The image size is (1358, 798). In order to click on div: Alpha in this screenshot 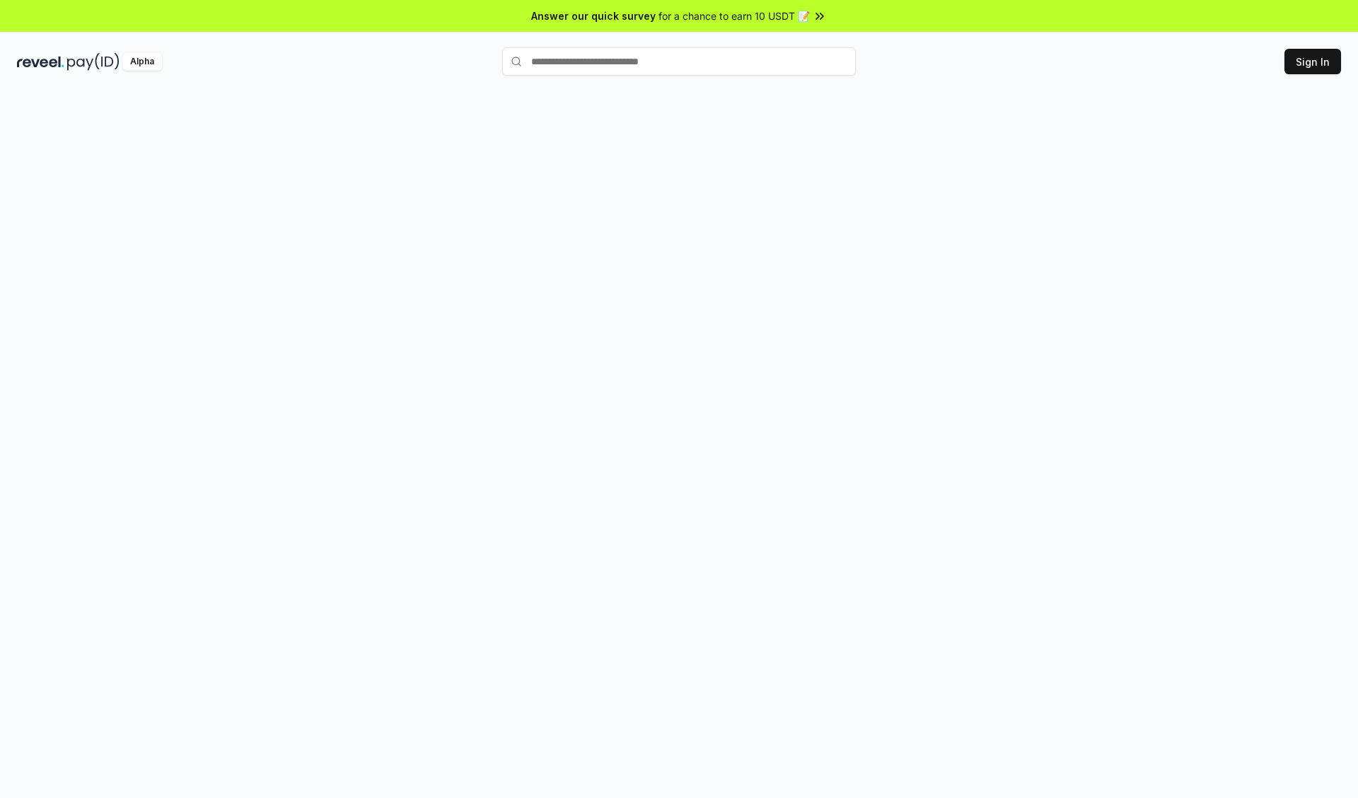, I will do `click(142, 62)`.